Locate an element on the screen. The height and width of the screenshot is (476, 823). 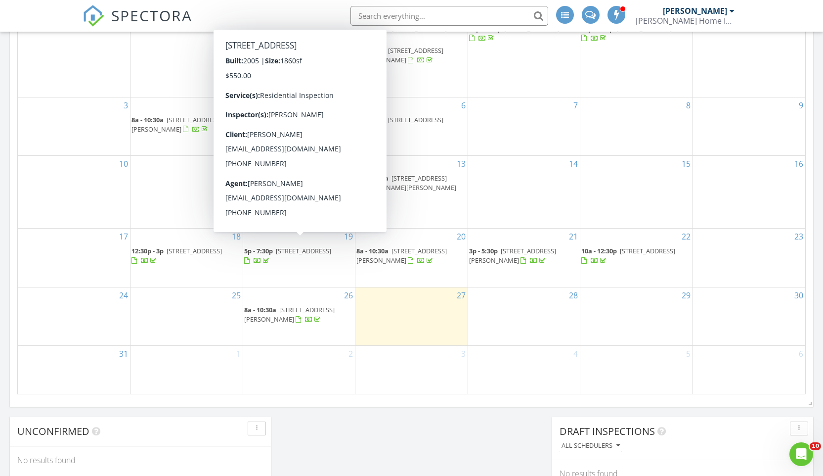
td: Go to August 31, 2025 is located at coordinates (74, 369).